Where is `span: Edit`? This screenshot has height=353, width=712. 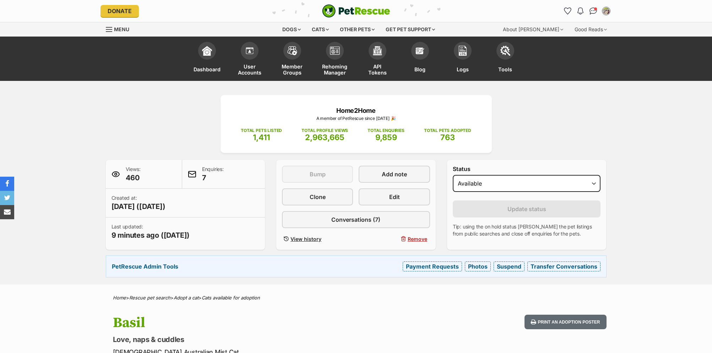
span: Edit is located at coordinates (395, 197).